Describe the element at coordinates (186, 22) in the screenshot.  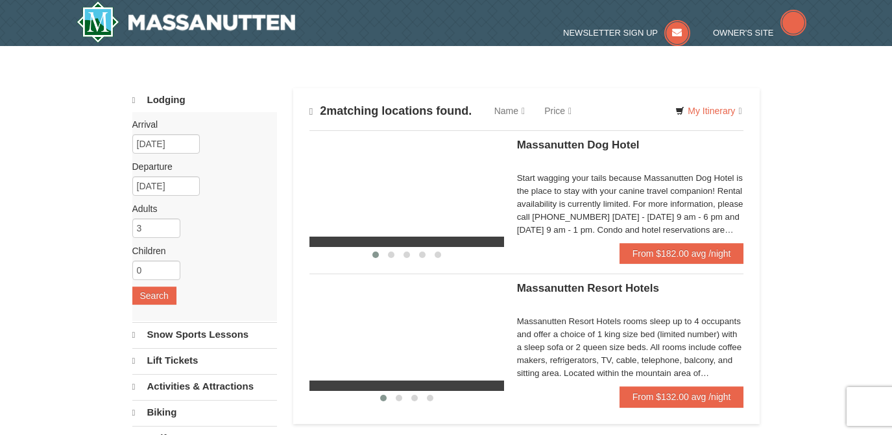
I see `a: Massanutten Resort` at that location.